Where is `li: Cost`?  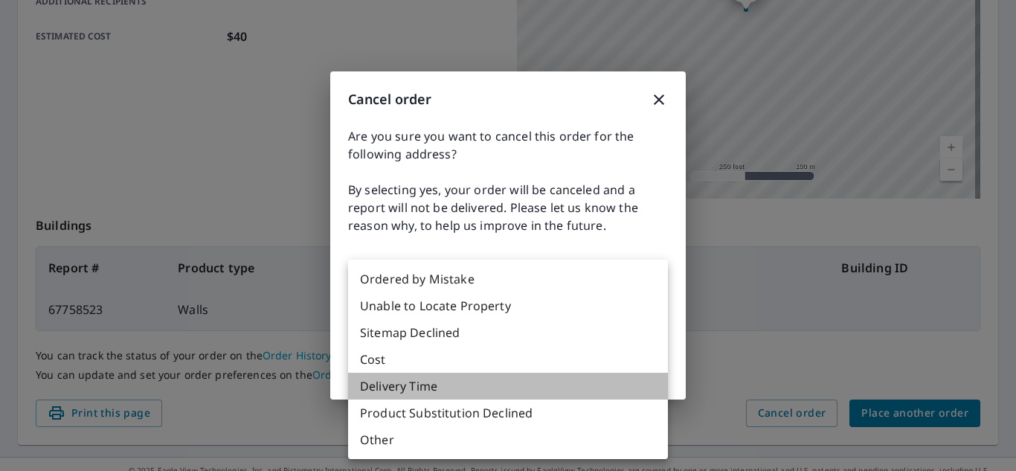
li: Cost is located at coordinates (508, 359).